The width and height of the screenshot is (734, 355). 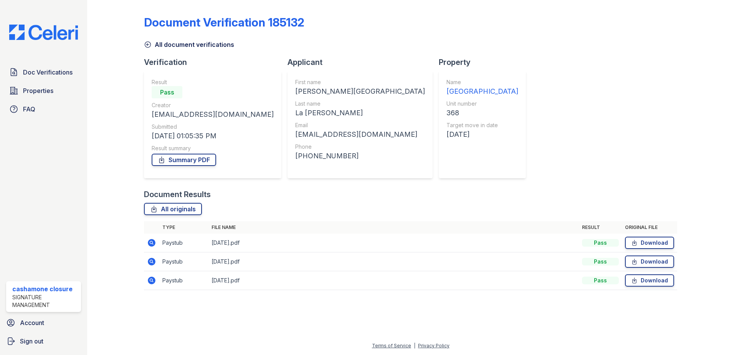 I want to click on div: Email, so click(x=360, y=125).